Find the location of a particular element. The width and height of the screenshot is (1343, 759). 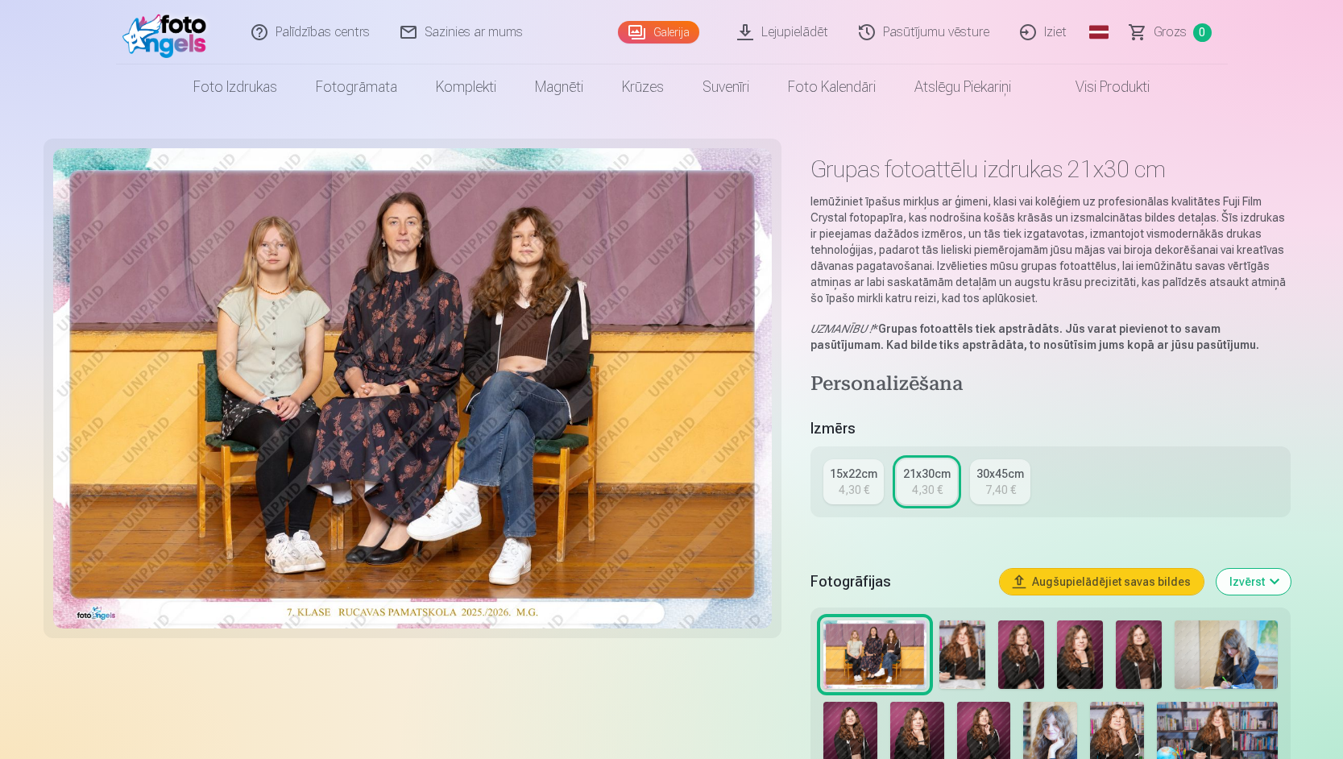

a: Krūzes is located at coordinates (643, 87).